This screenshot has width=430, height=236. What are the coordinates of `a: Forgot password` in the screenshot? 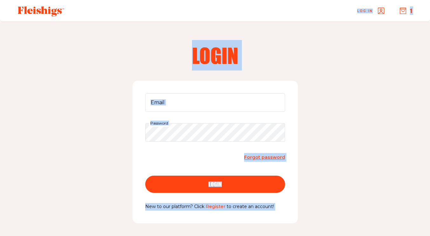 It's located at (265, 157).